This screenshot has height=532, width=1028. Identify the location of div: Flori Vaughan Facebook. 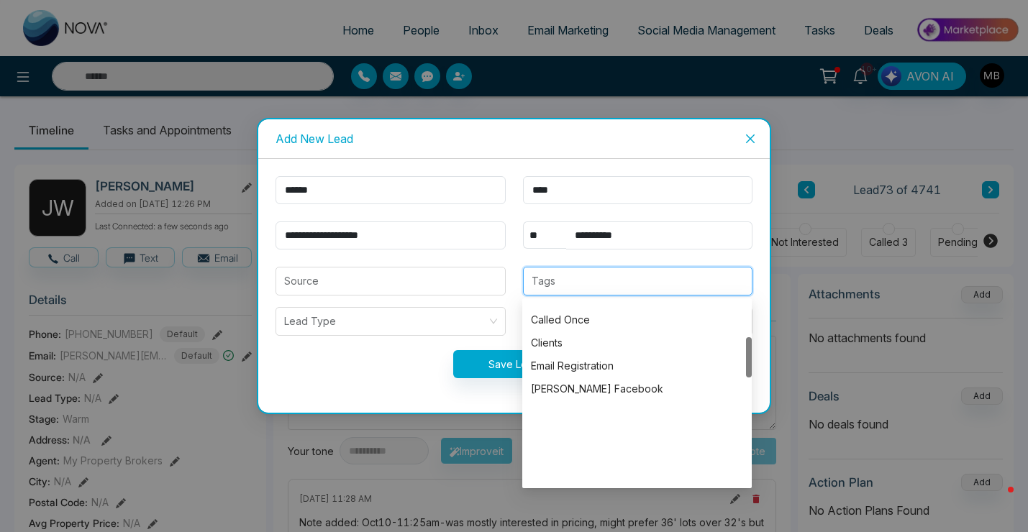
(637, 389).